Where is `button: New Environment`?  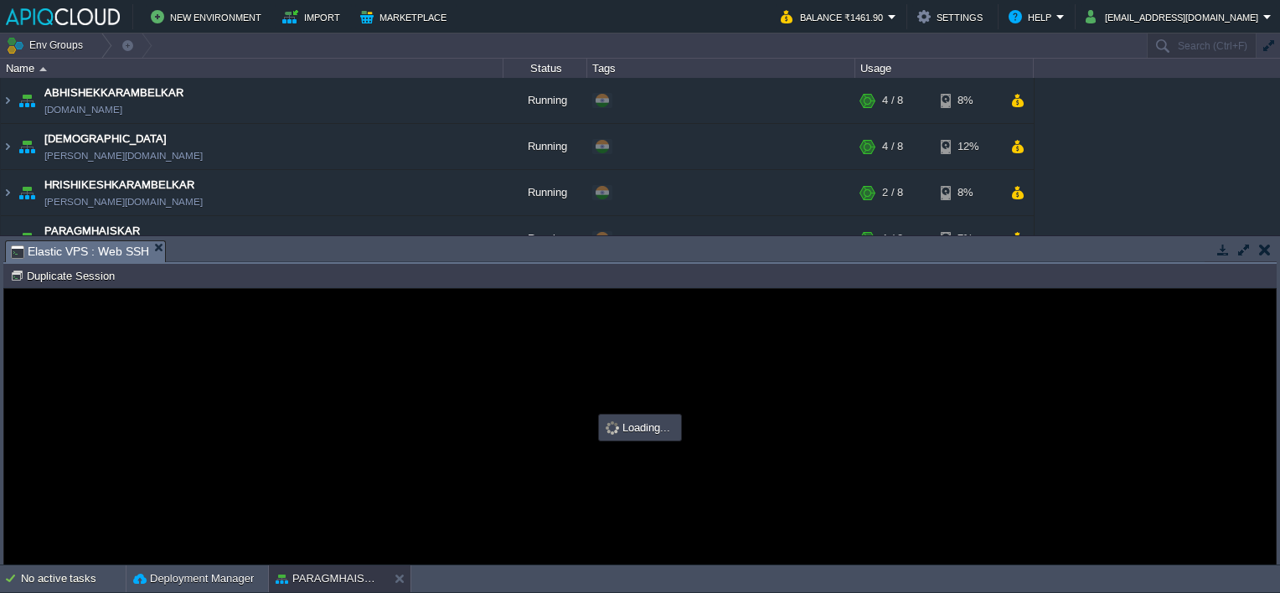
button: New Environment is located at coordinates (209, 17).